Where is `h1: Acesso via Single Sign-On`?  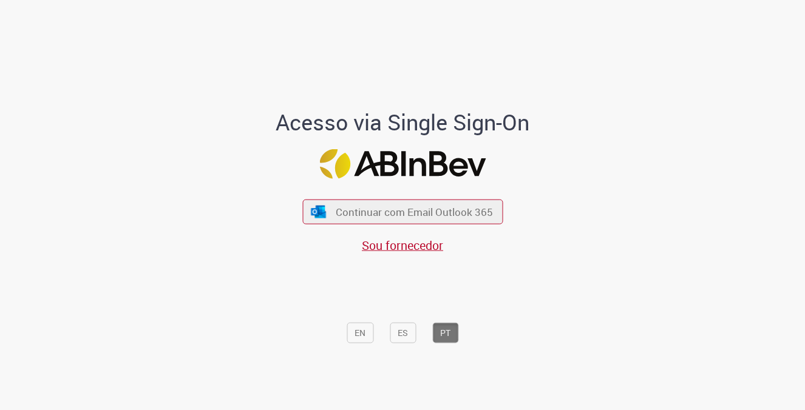 h1: Acesso via Single Sign-On is located at coordinates (402, 123).